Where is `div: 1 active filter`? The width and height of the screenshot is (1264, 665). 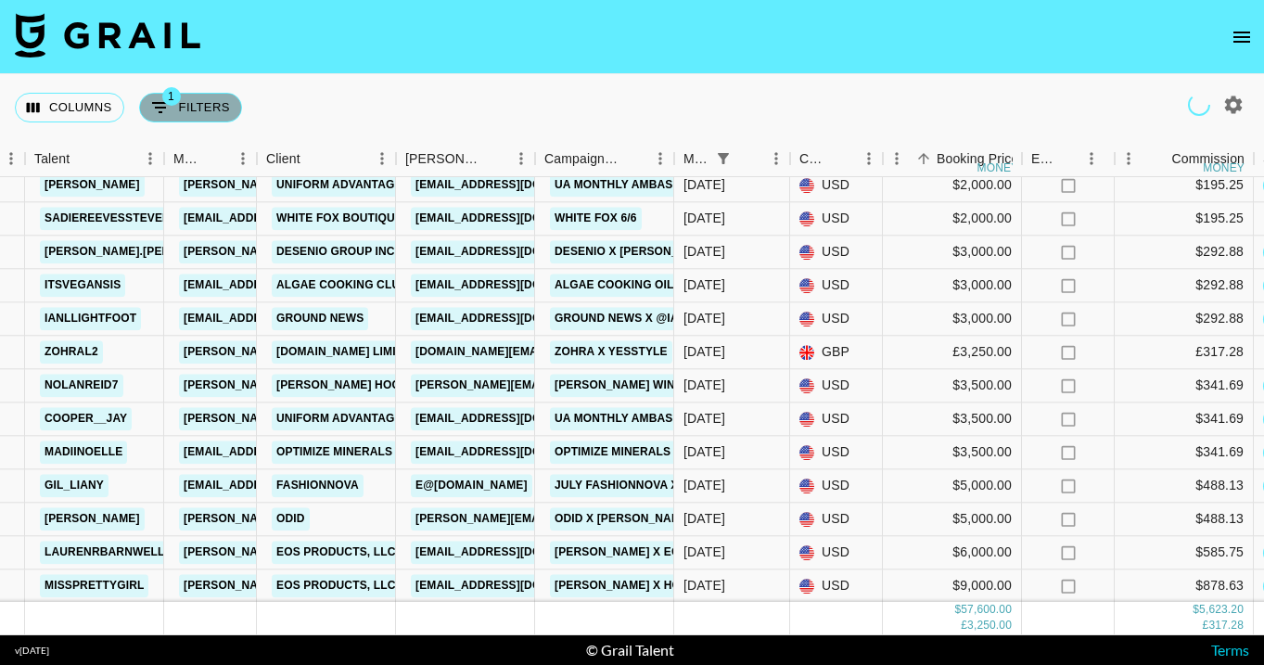
div: 1 active filter is located at coordinates (724, 159).